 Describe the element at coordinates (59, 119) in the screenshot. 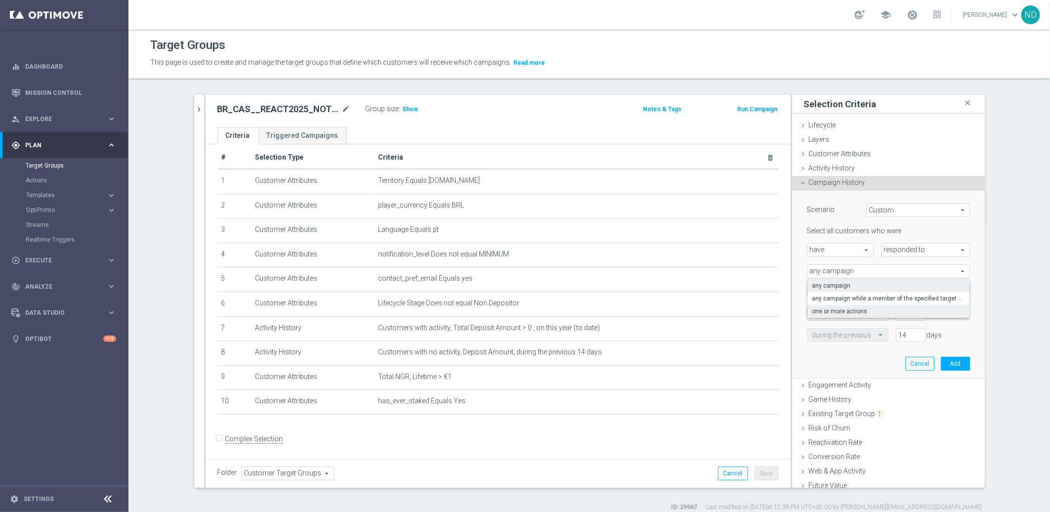

I see `div: Explore` at that location.